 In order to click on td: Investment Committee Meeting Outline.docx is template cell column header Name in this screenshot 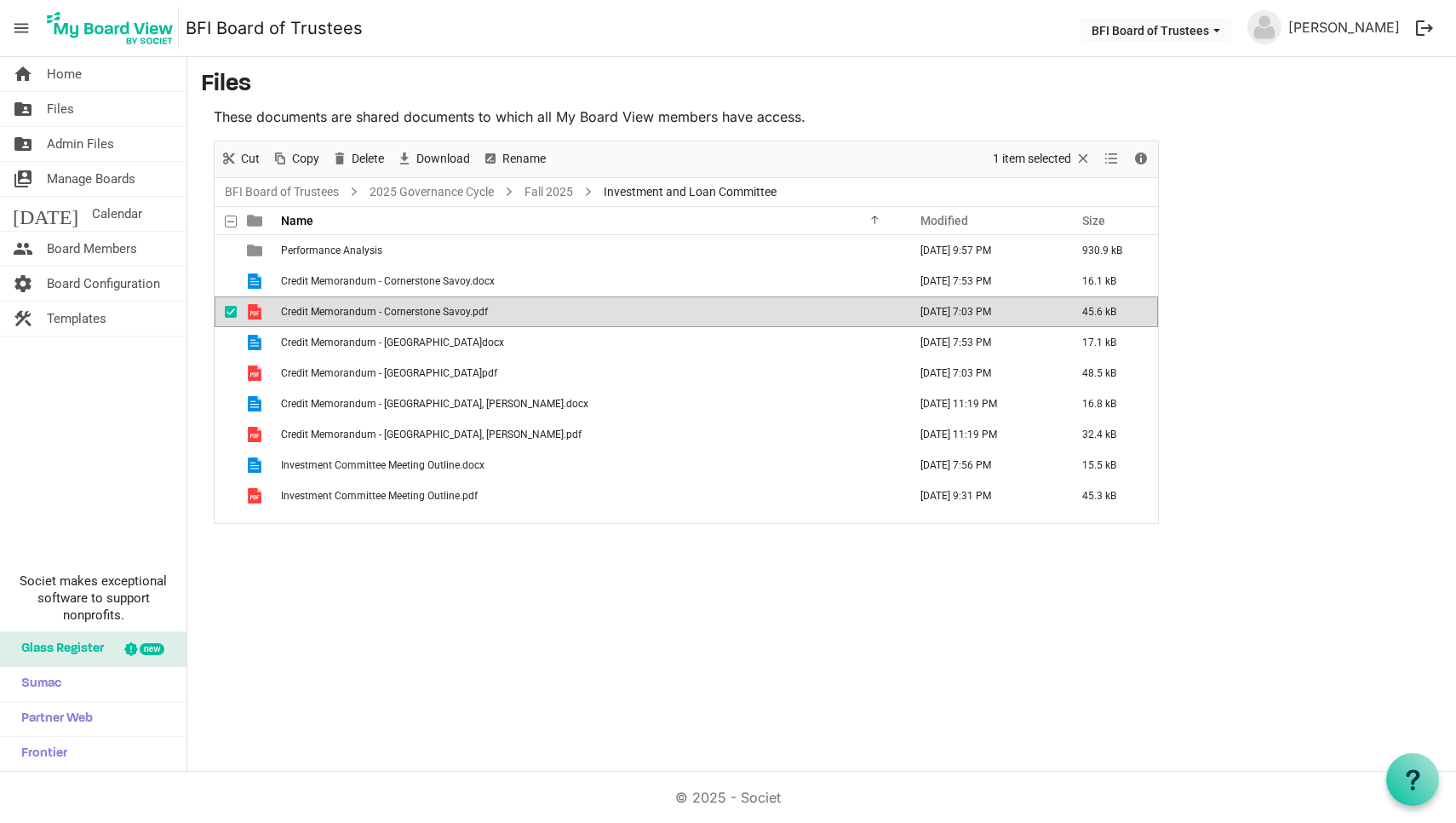, I will do `click(590, 466)`.